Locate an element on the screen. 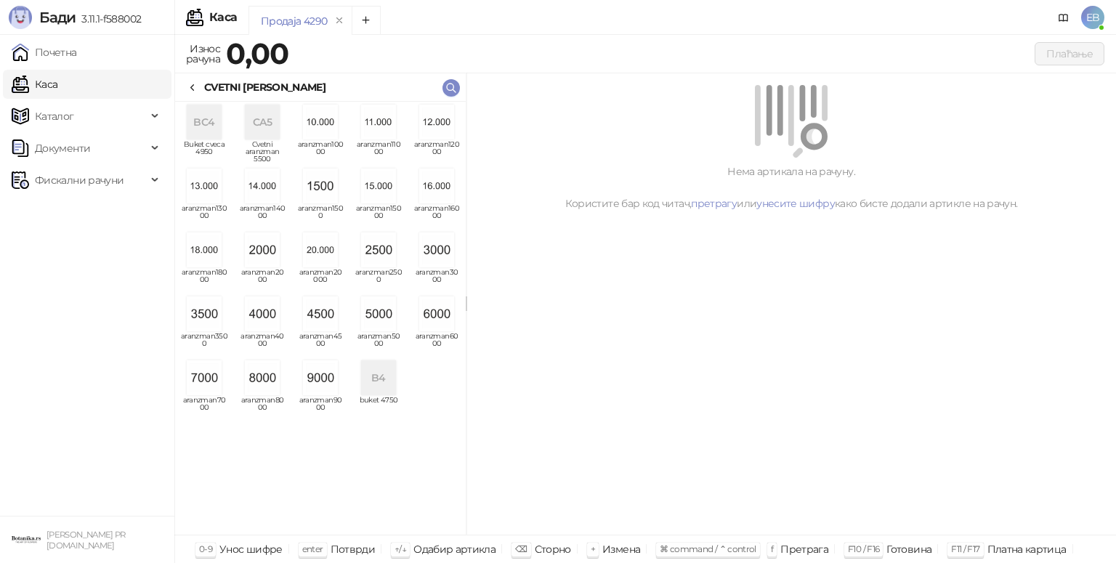 This screenshot has width=1116, height=563. span: F11 / F17 is located at coordinates (965, 549).